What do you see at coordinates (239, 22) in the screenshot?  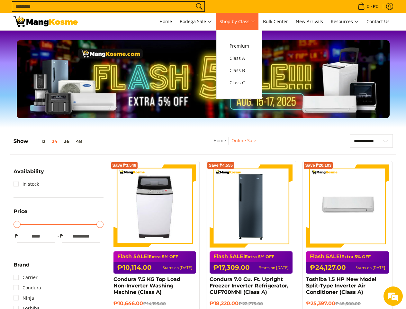 I see `nav: Main Menu` at bounding box center [239, 22].